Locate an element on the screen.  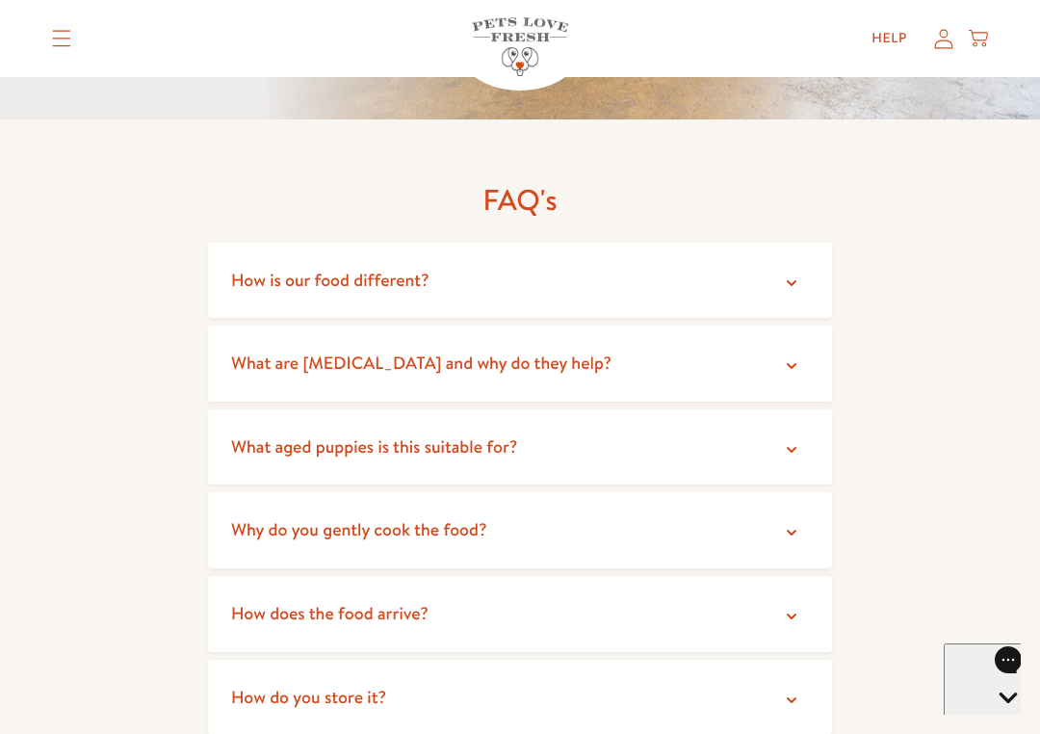
summary: Why do you gently cook the food? is located at coordinates (520, 530).